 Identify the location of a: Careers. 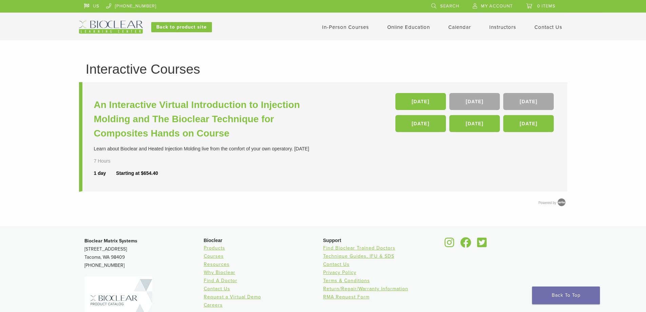
(213, 304).